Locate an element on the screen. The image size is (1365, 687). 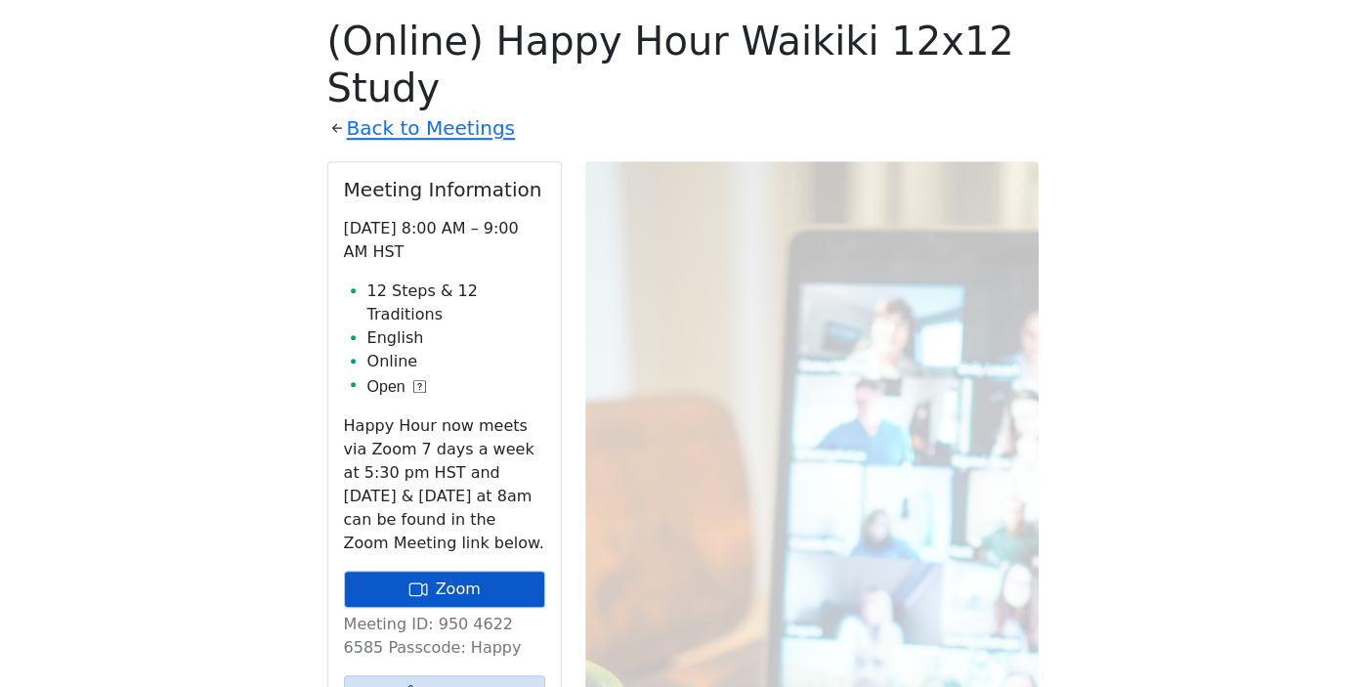
h2: Meeting Information is located at coordinates (444, 190).